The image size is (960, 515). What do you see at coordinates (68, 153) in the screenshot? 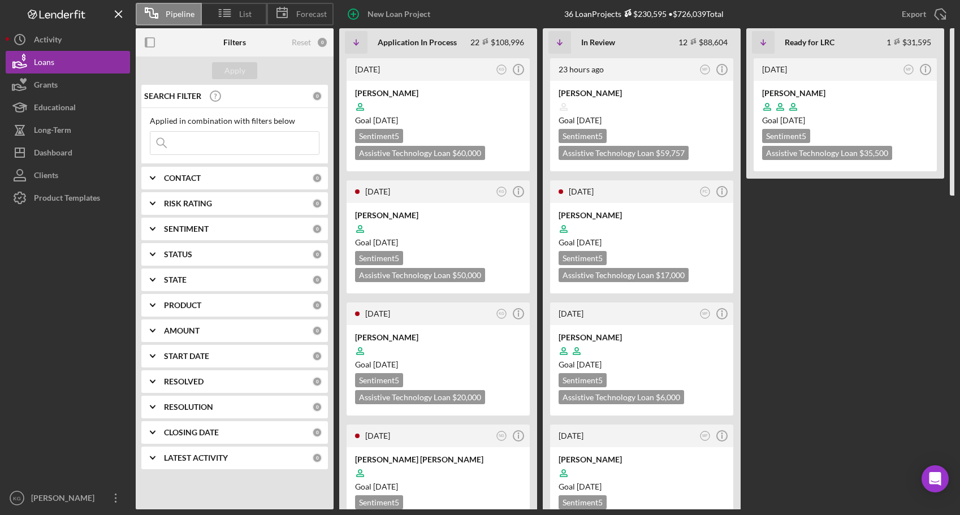
I see `a: Dashboard` at bounding box center [68, 153].